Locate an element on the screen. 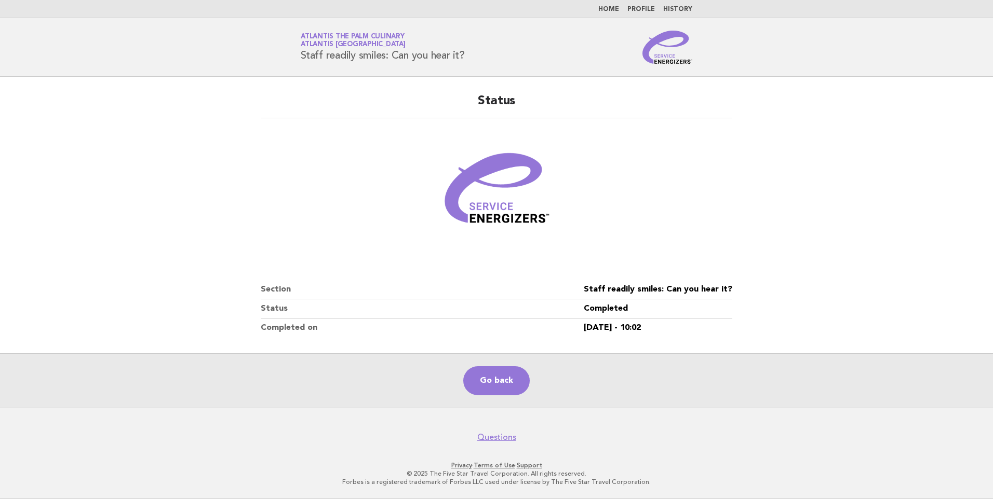  dd: Staff readily smiles: Can you hear it? is located at coordinates (658, 290).